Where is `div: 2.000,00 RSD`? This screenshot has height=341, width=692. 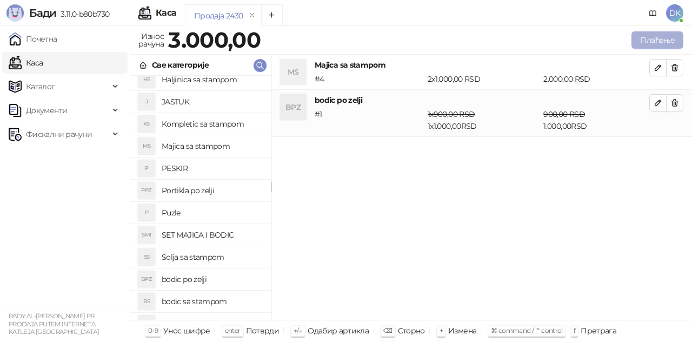
div: 2.000,00 RSD is located at coordinates (596, 79).